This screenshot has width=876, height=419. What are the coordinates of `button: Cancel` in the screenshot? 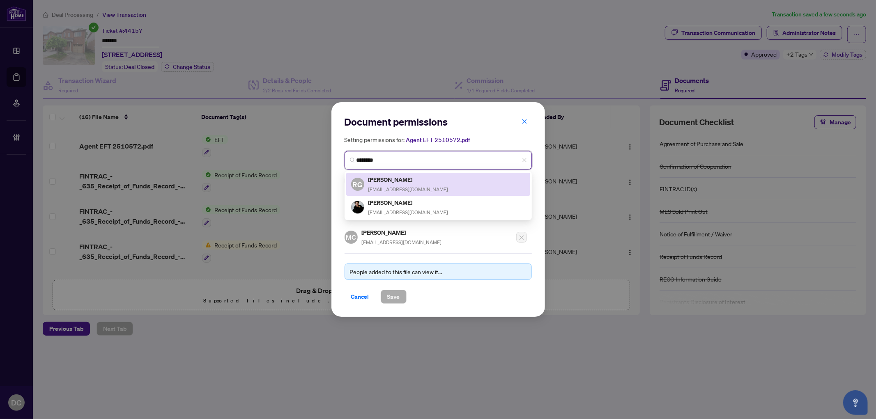 It's located at (360, 297).